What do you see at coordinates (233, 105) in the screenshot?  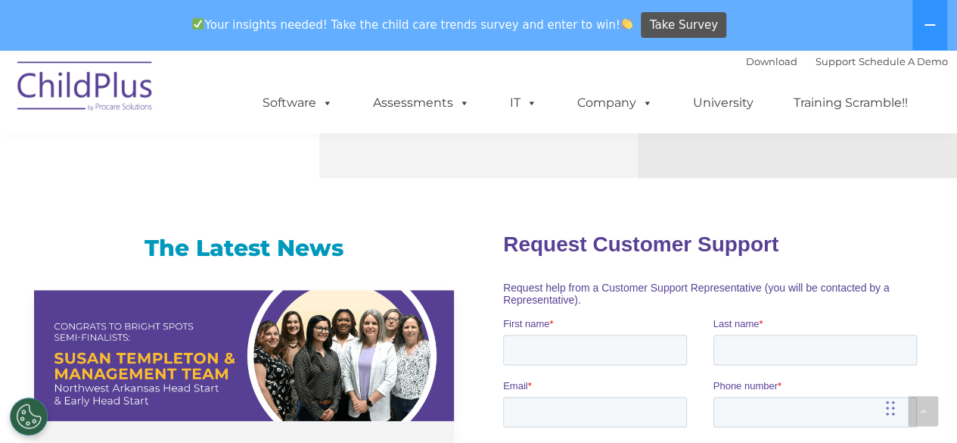 I see `span: Last name` at bounding box center [233, 105].